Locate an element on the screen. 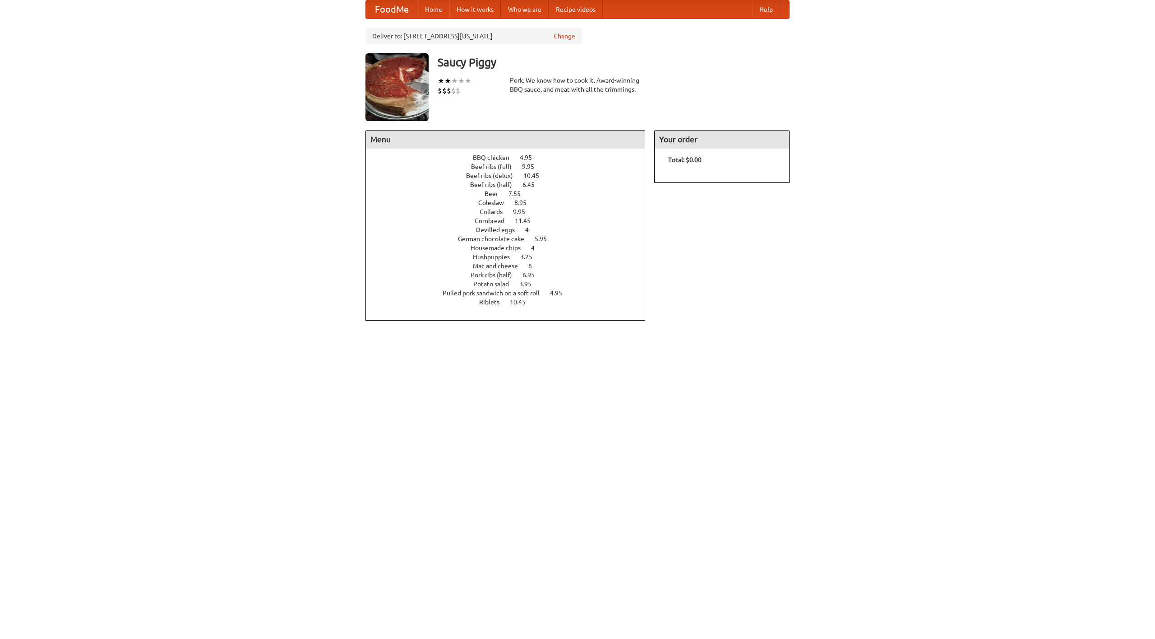 This screenshot has height=639, width=1155. a: Recipe videos is located at coordinates (576, 9).